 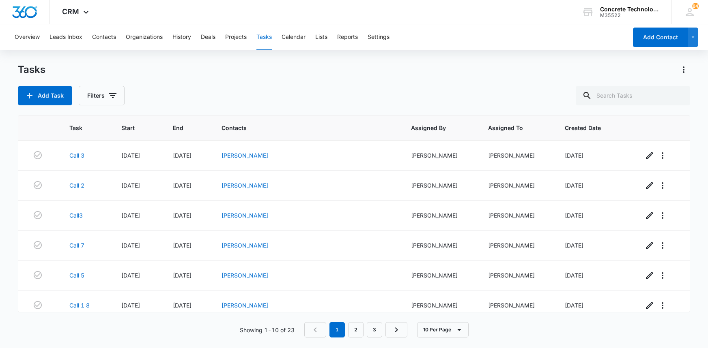 I want to click on span: End, so click(x=181, y=128).